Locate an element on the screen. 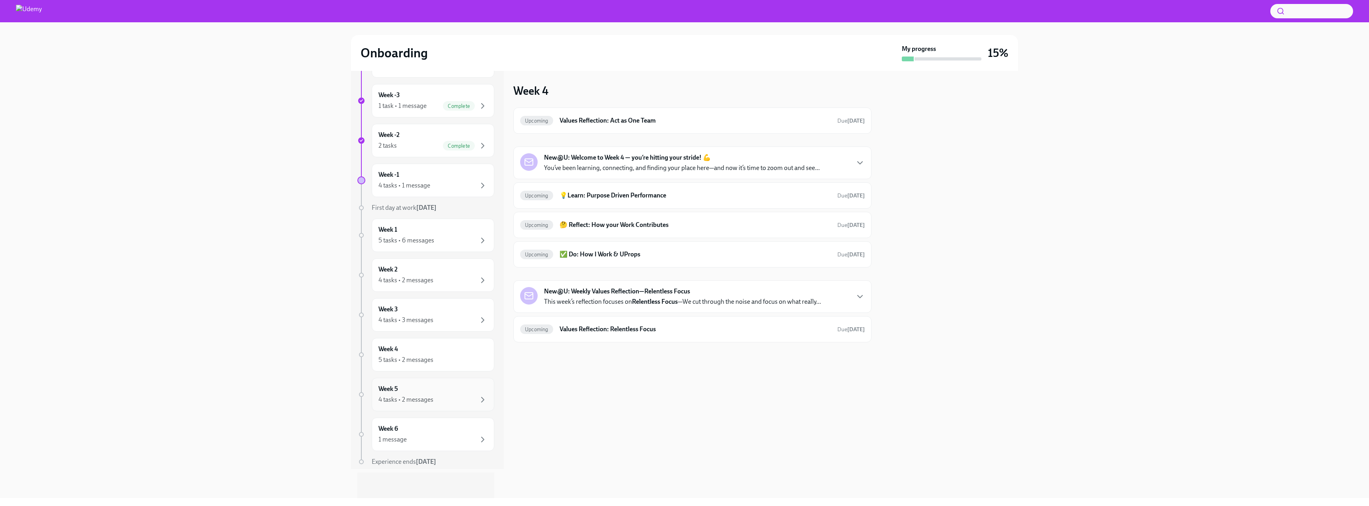  h2: Onboarding is located at coordinates (394, 53).